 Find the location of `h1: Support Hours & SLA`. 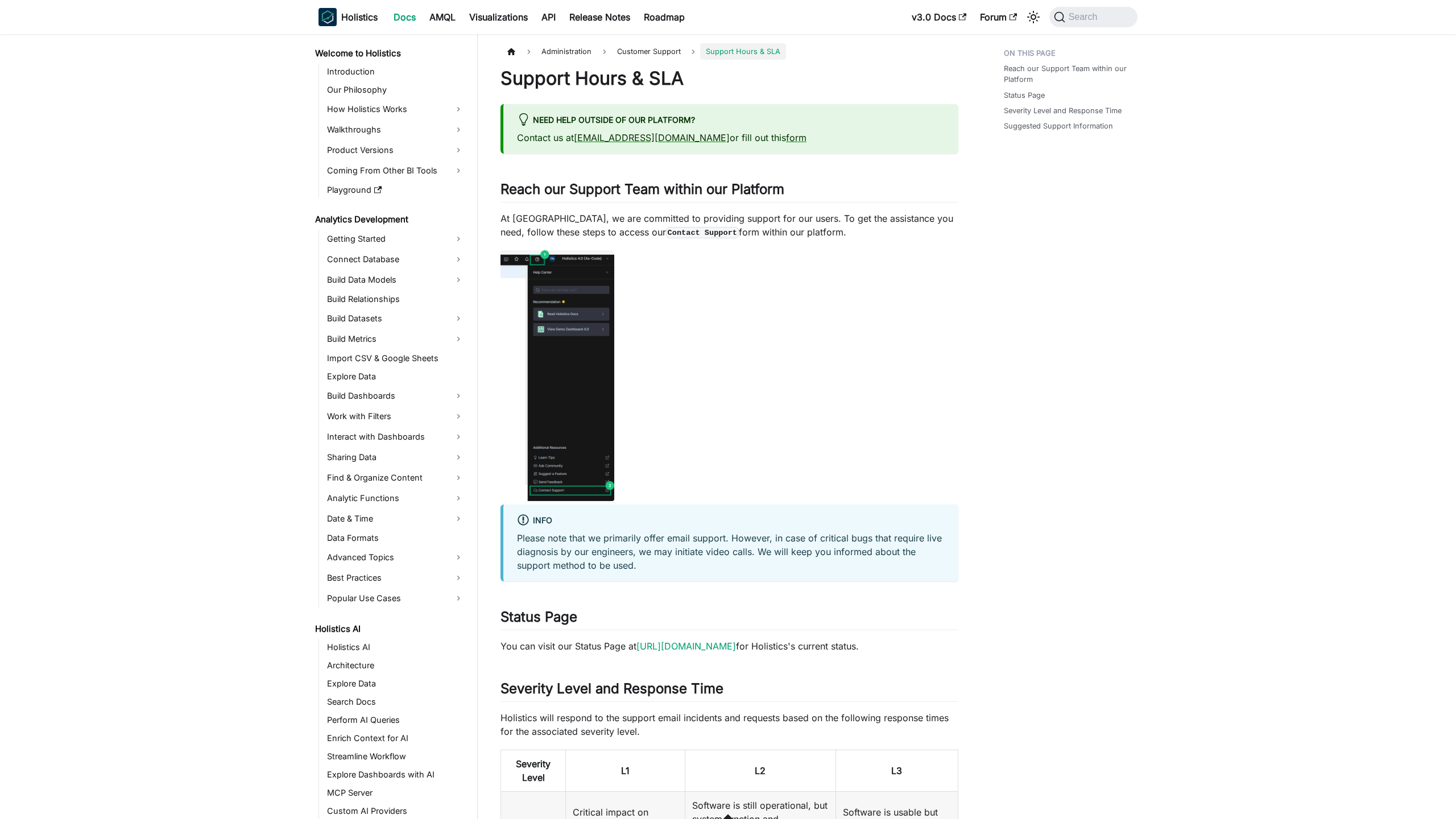

h1: Support Hours & SLA is located at coordinates (729, 79).